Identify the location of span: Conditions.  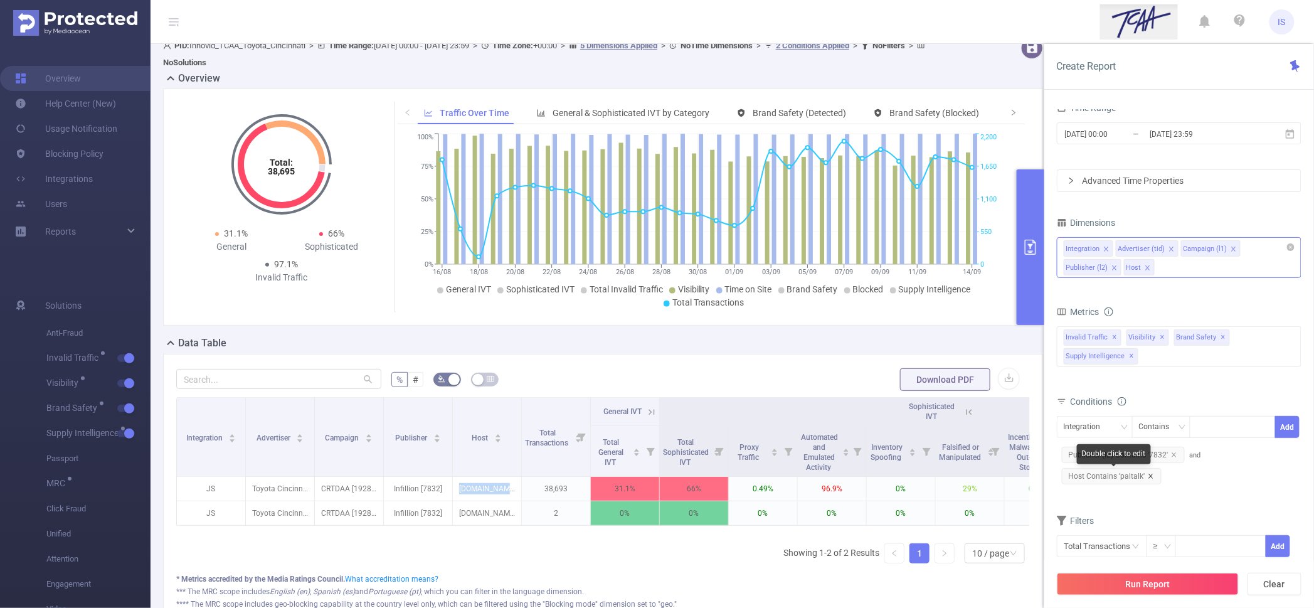
(1098, 401).